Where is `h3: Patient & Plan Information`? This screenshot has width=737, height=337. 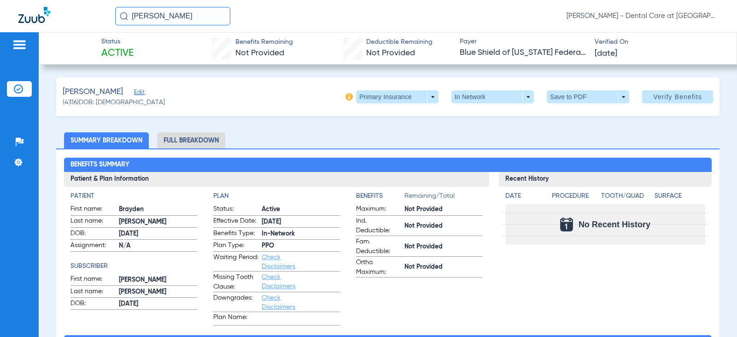 h3: Patient & Plan Information is located at coordinates (276, 179).